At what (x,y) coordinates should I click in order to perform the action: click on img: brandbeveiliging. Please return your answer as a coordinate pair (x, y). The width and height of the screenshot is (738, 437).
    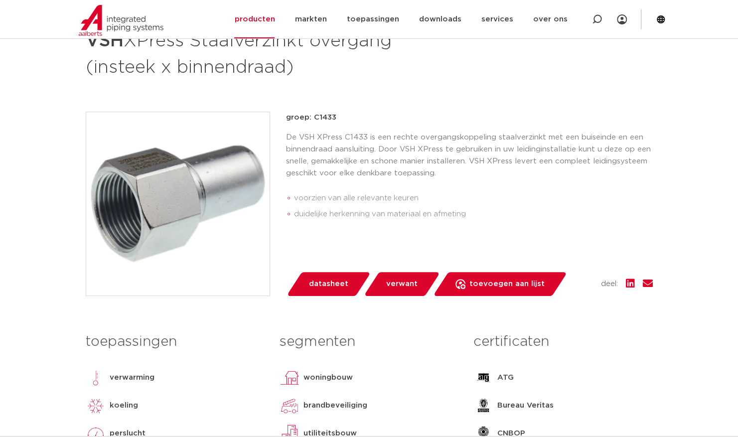
    Looking at the image, I should click on (290, 406).